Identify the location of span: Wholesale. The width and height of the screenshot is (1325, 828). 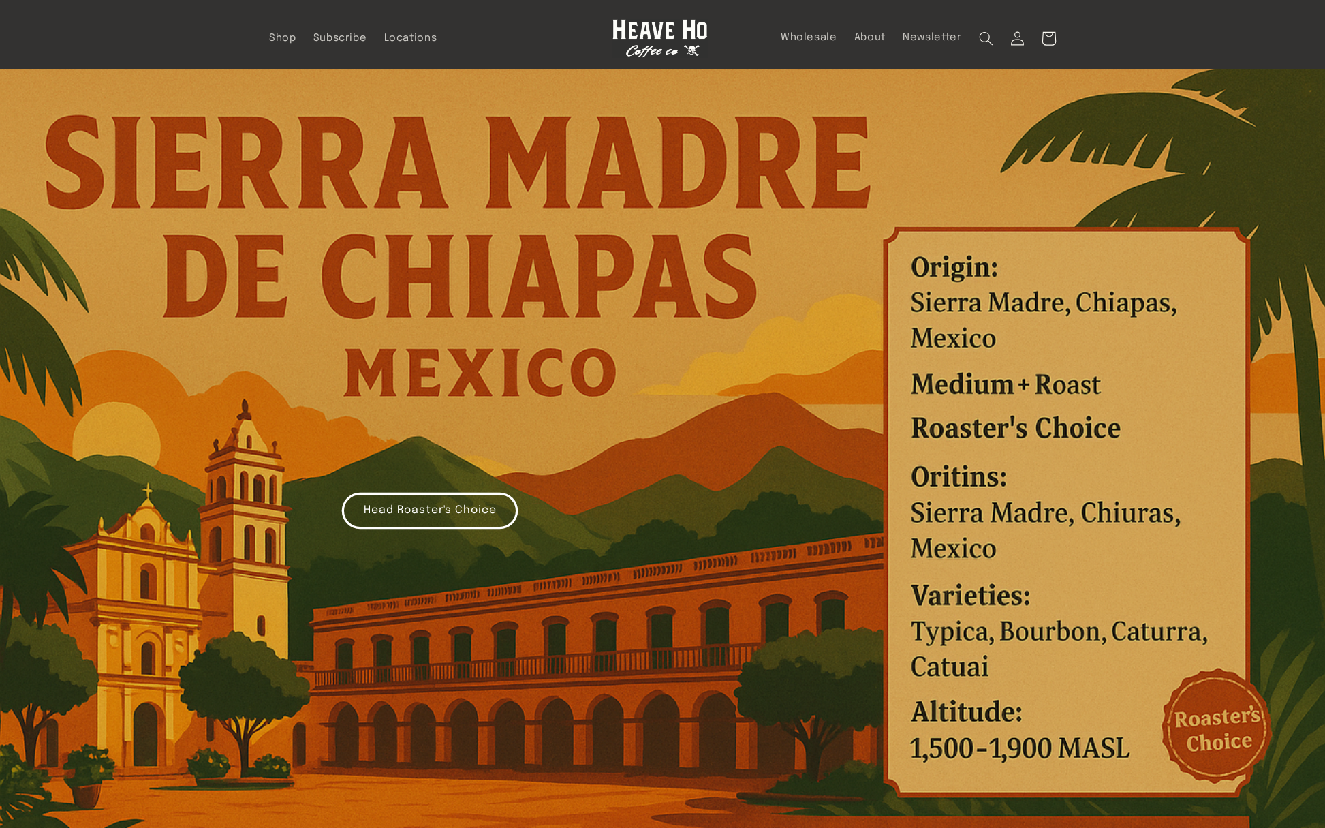
(808, 37).